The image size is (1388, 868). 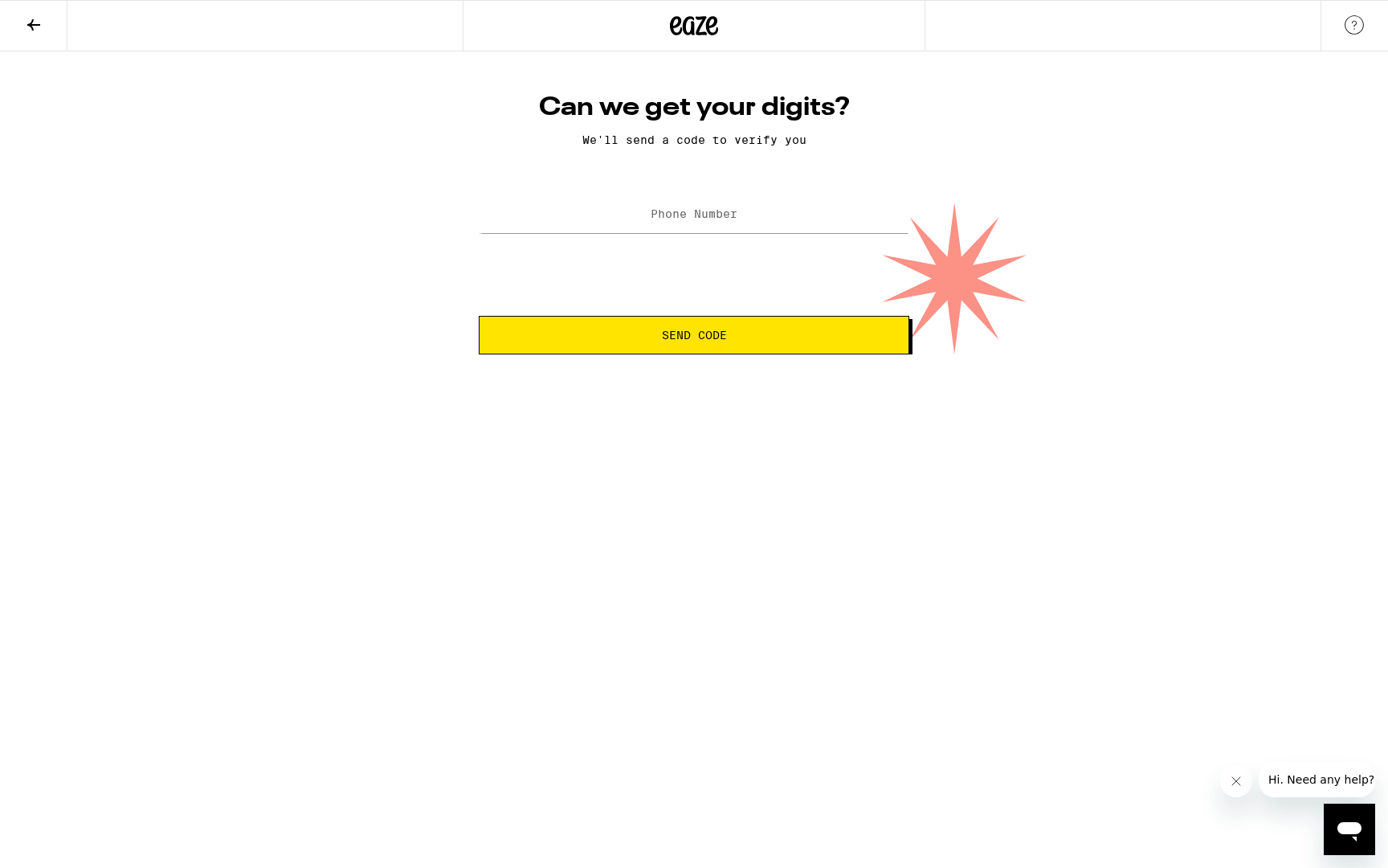 I want to click on input: Phone Number, so click(x=694, y=215).